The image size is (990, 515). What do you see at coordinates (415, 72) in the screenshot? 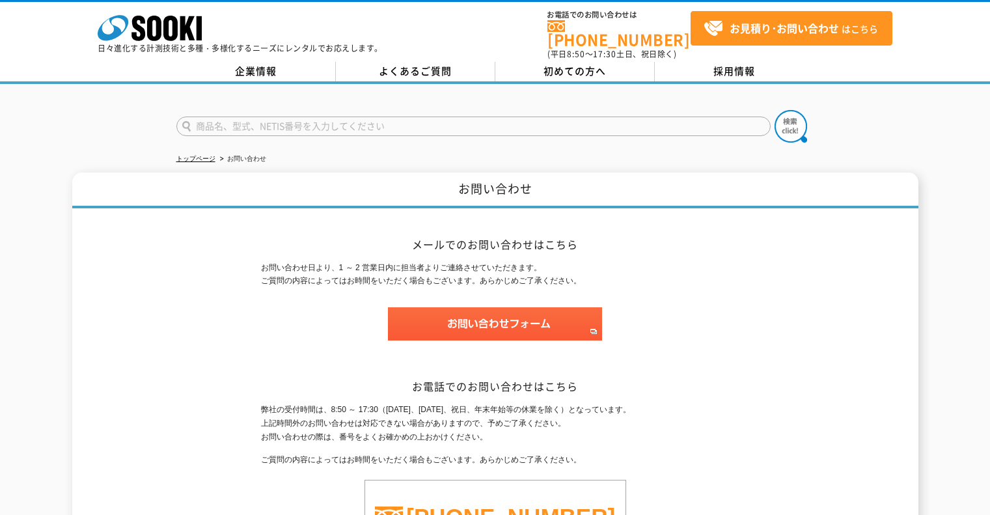
I see `a: よくあるご質問` at bounding box center [415, 72].